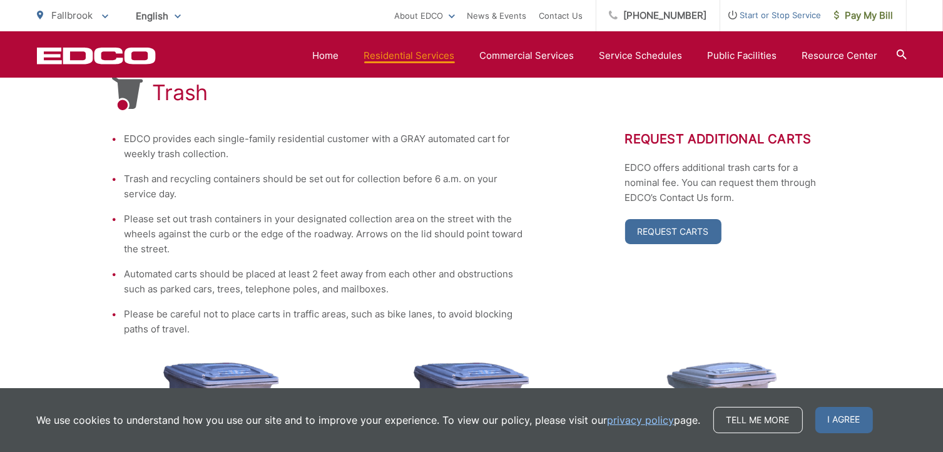  What do you see at coordinates (325, 146) in the screenshot?
I see `li: EDCO provides each single-family residential customer with a GRAY automated cart for weekly trash...` at bounding box center [325, 146].